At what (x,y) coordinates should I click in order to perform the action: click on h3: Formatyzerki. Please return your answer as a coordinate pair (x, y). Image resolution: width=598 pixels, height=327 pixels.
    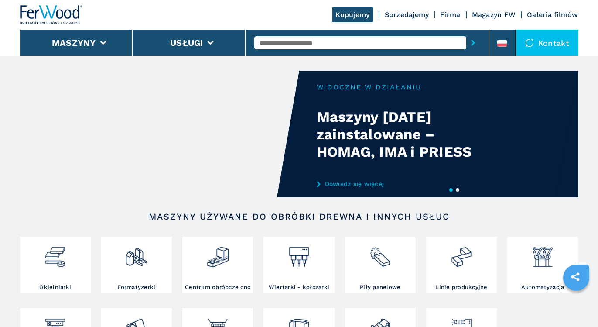
    Looking at the image, I should click on (136, 287).